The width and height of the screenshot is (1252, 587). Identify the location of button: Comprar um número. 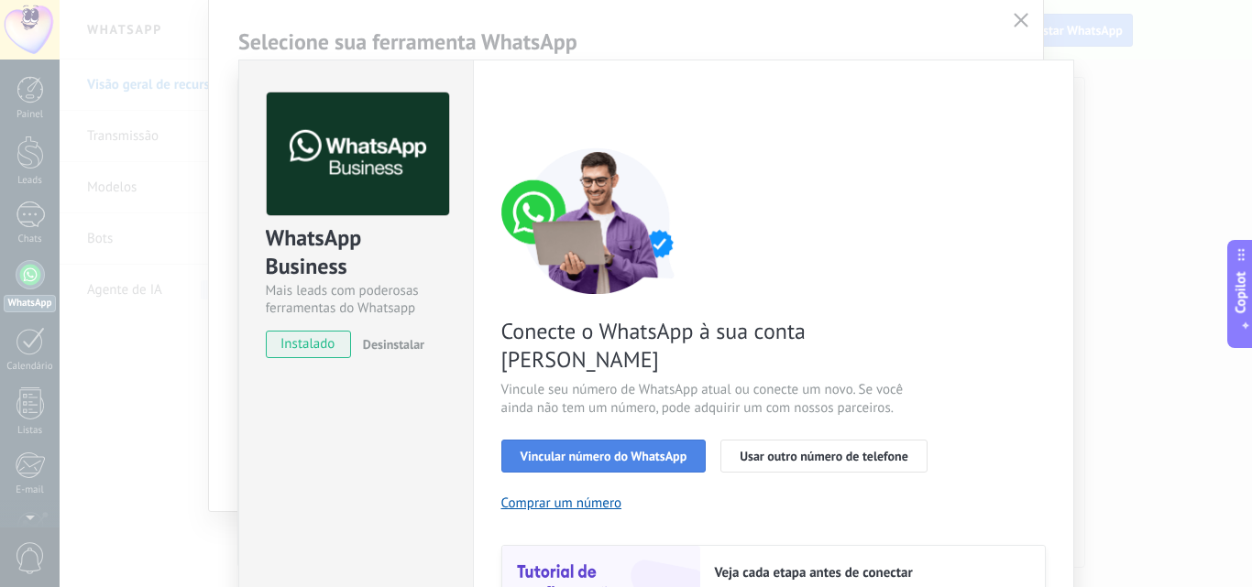
(562, 503).